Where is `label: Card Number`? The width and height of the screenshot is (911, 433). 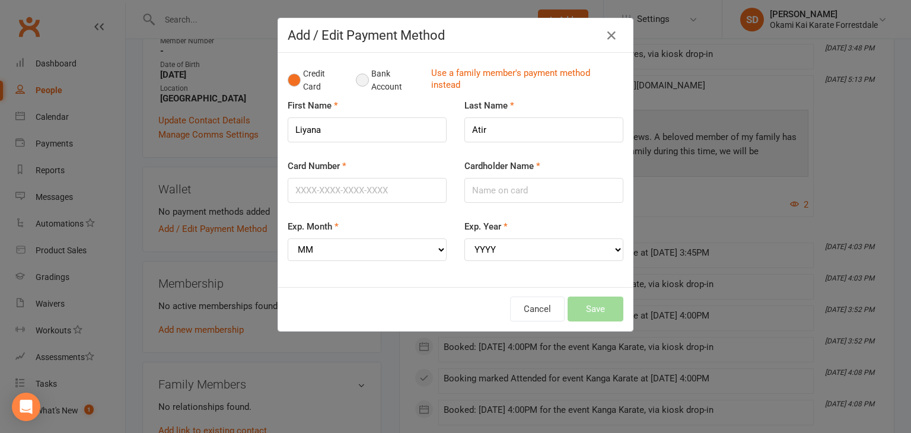
label: Card Number is located at coordinates (317, 166).